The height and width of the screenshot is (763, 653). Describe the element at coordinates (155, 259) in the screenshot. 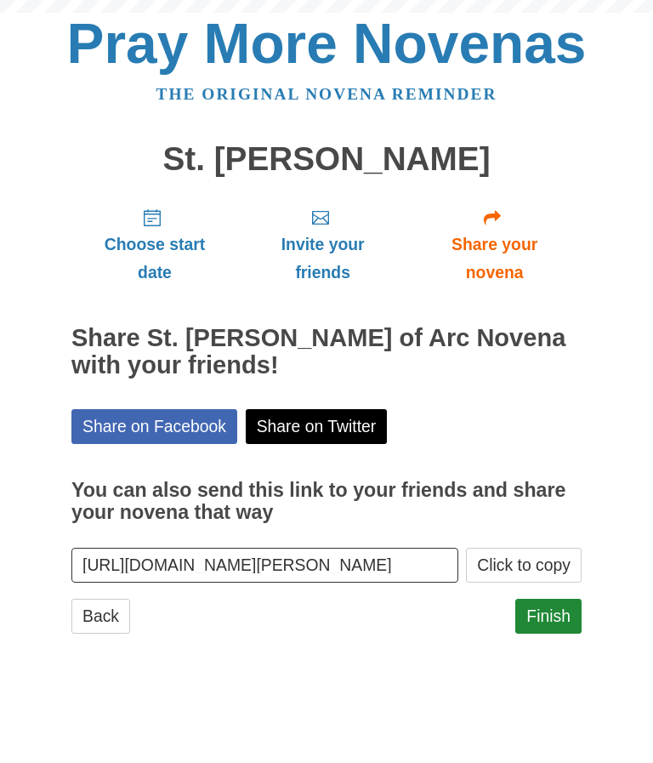

I see `span: Choose start date` at that location.